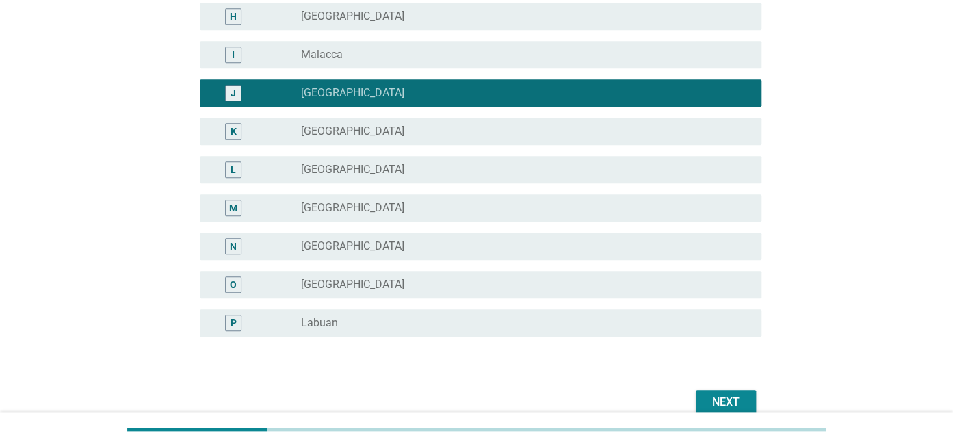 The height and width of the screenshot is (446, 953). What do you see at coordinates (233, 284) in the screenshot?
I see `div: O` at bounding box center [233, 284].